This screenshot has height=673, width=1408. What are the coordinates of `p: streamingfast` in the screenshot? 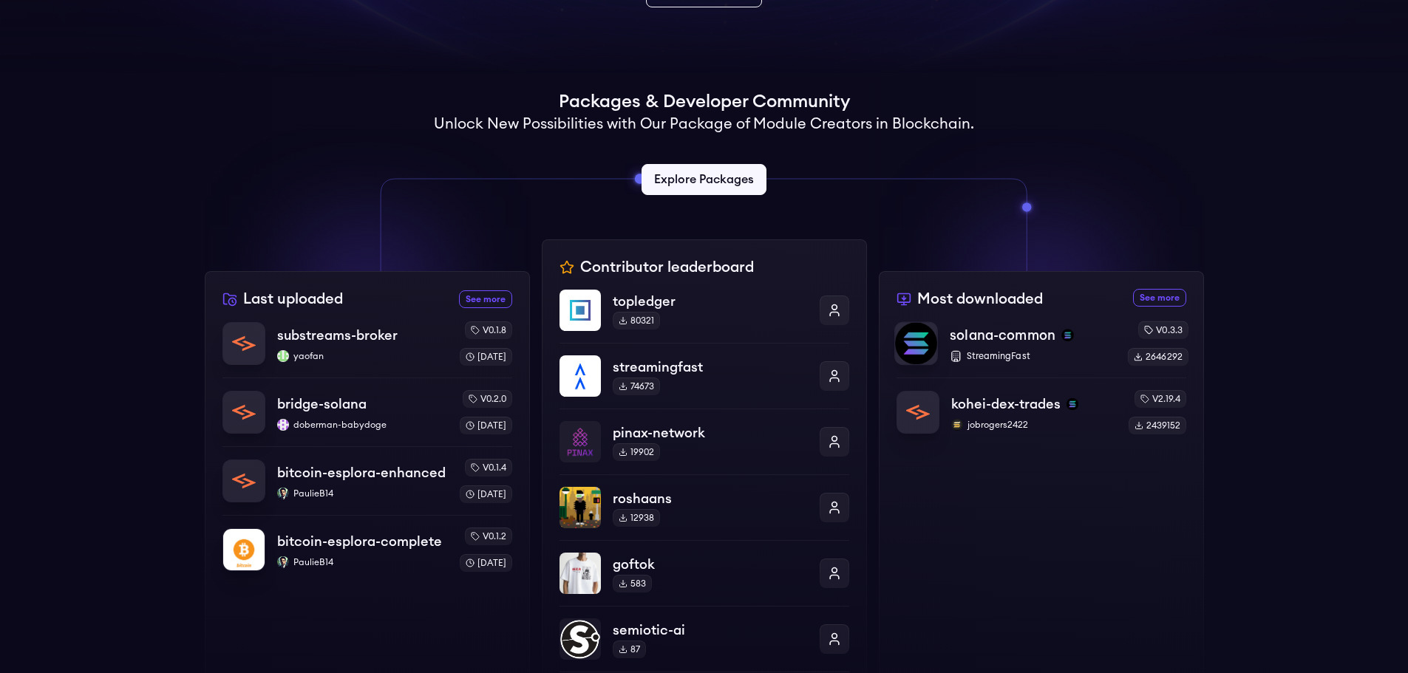 It's located at (710, 367).